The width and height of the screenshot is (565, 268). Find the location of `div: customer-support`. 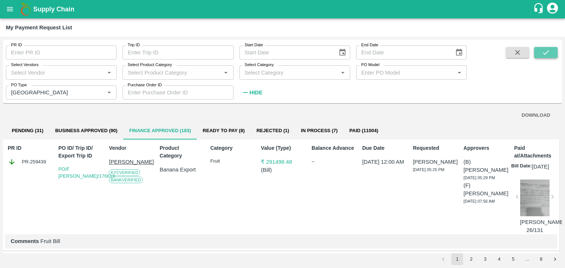

div: customer-support is located at coordinates (539, 9).